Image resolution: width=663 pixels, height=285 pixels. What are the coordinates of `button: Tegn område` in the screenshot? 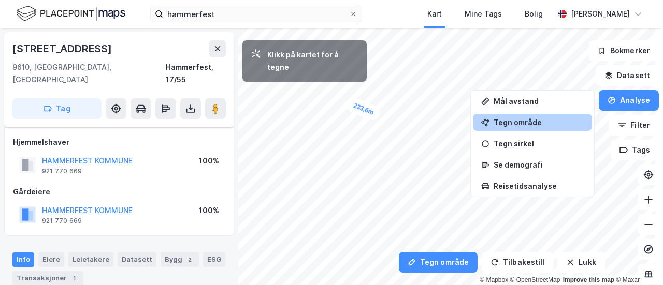 It's located at (438, 262).